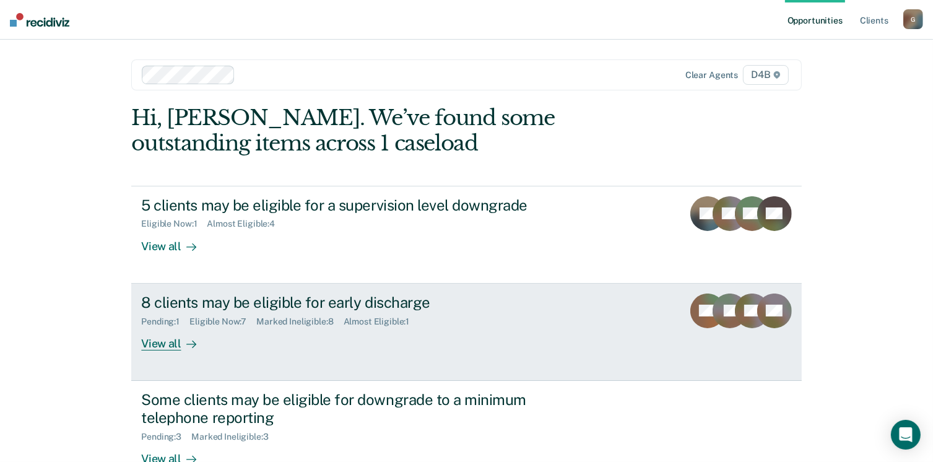 Image resolution: width=933 pixels, height=462 pixels. What do you see at coordinates (174, 223) in the screenshot?
I see `div: Eligible Now : 1` at bounding box center [174, 223].